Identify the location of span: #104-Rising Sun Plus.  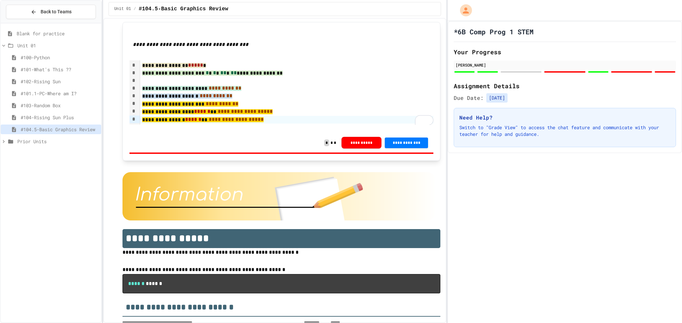
(60, 117).